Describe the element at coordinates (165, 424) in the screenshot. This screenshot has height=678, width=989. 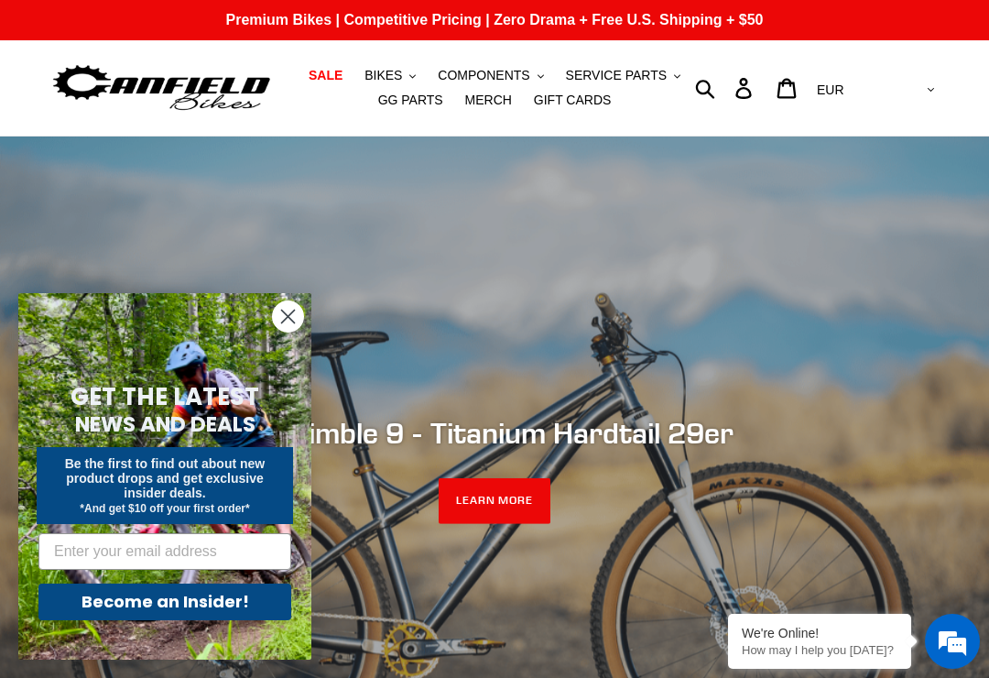
I see `span: NEWS AND DEALS` at that location.